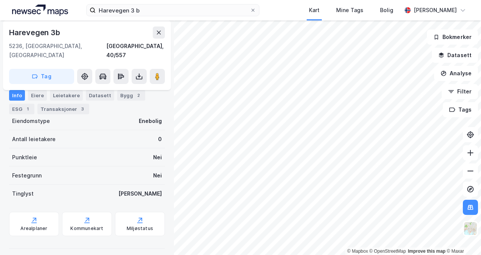 This screenshot has width=481, height=255. What do you see at coordinates (34, 139) in the screenshot?
I see `div: Antall leietakere` at bounding box center [34, 139].